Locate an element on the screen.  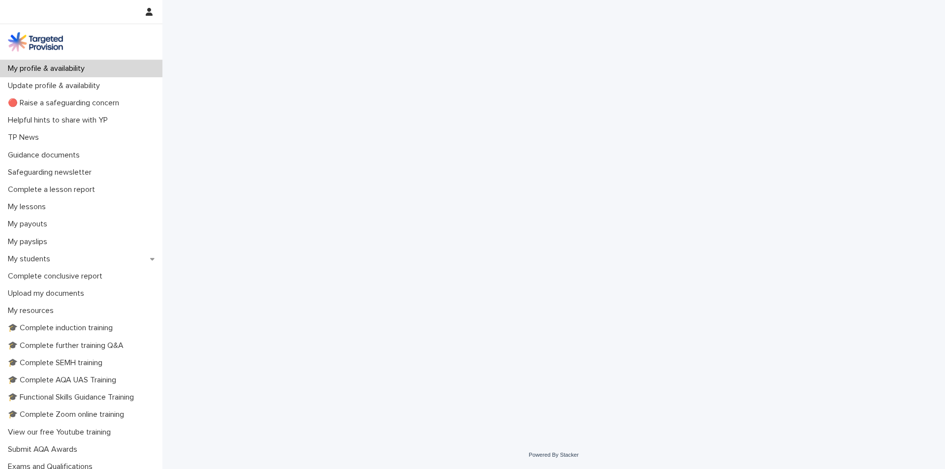
p: My lessons is located at coordinates (29, 207).